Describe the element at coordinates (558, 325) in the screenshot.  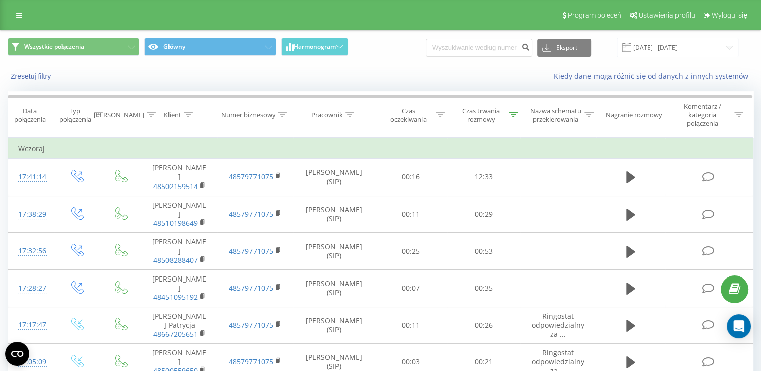
I see `span: Ringostat odpowiedzialny za ...` at that location.